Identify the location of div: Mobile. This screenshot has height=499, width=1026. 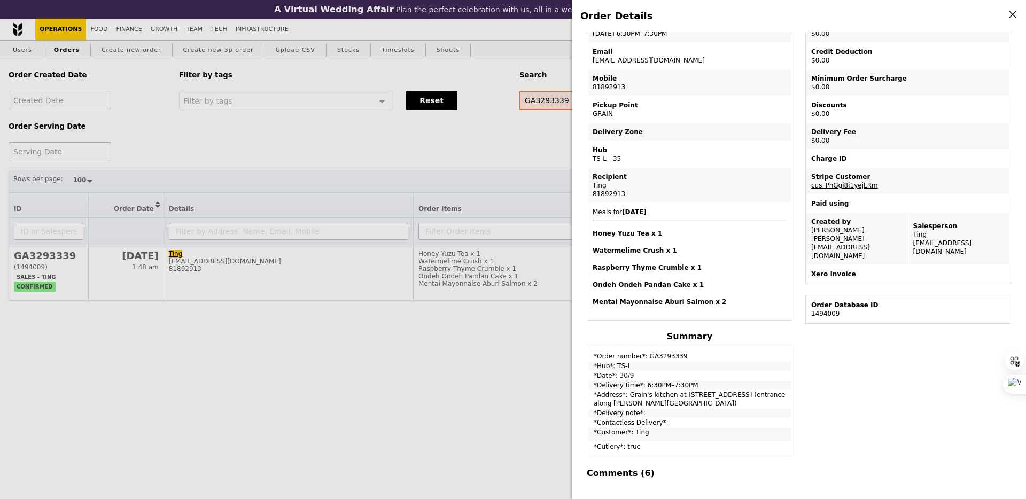
(689, 79).